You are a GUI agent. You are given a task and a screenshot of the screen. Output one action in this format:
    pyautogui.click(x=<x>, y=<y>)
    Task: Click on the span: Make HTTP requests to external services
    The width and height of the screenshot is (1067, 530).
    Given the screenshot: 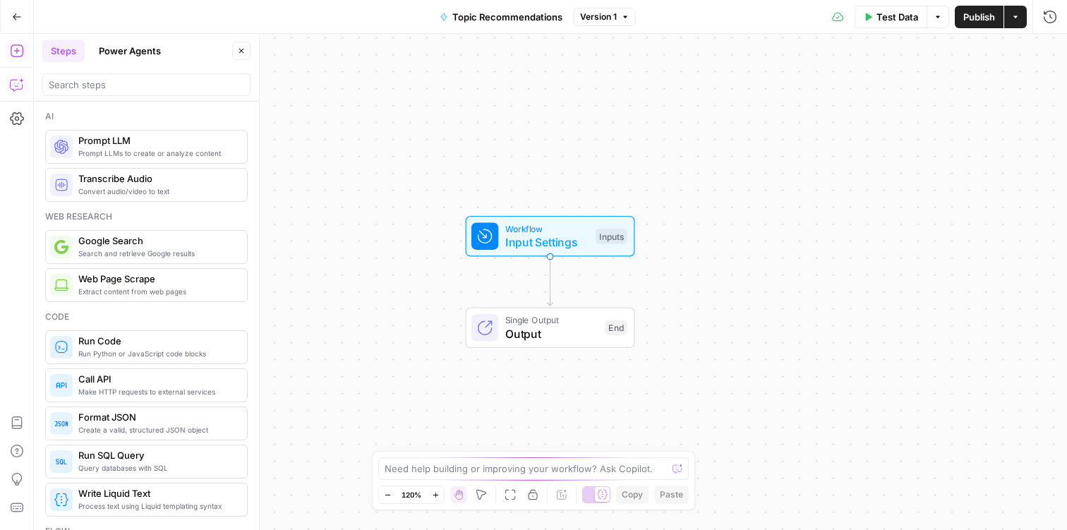 What is the action you would take?
    pyautogui.click(x=157, y=392)
    